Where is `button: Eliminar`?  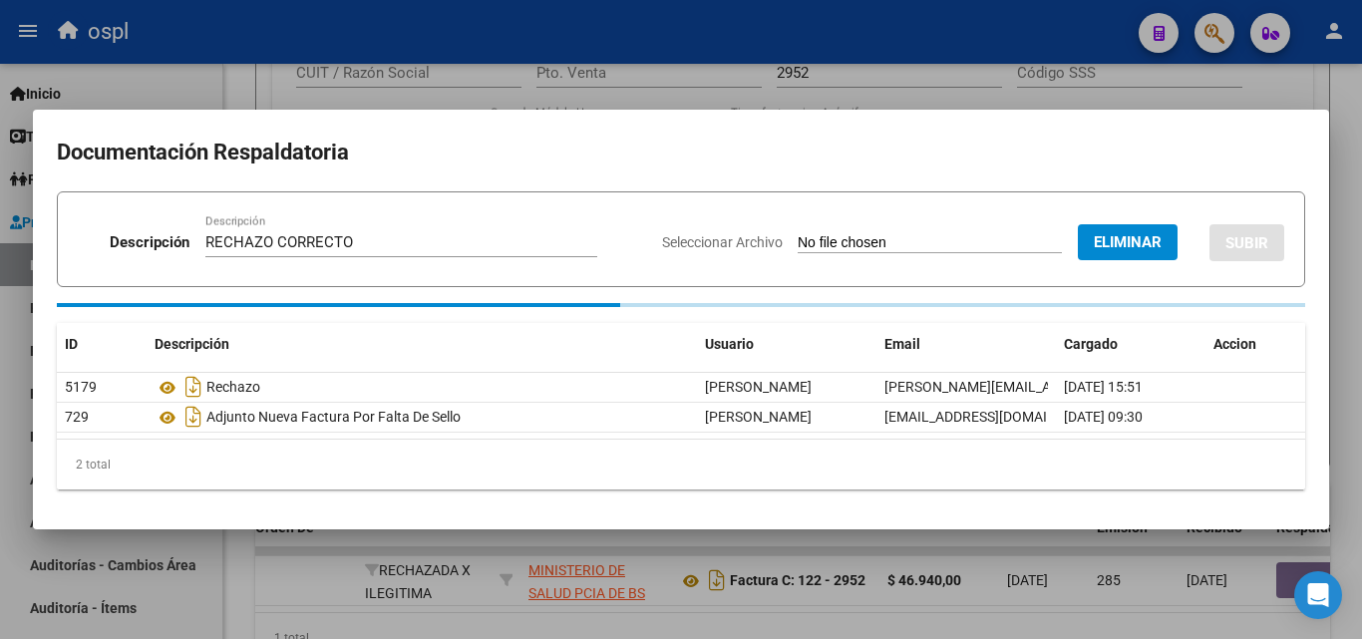
button: Eliminar is located at coordinates (1128, 242).